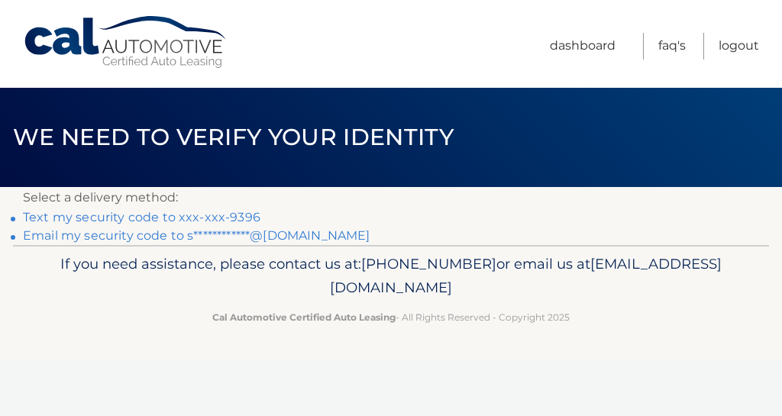 The height and width of the screenshot is (416, 782). I want to click on span: We need to verify your identity, so click(233, 137).